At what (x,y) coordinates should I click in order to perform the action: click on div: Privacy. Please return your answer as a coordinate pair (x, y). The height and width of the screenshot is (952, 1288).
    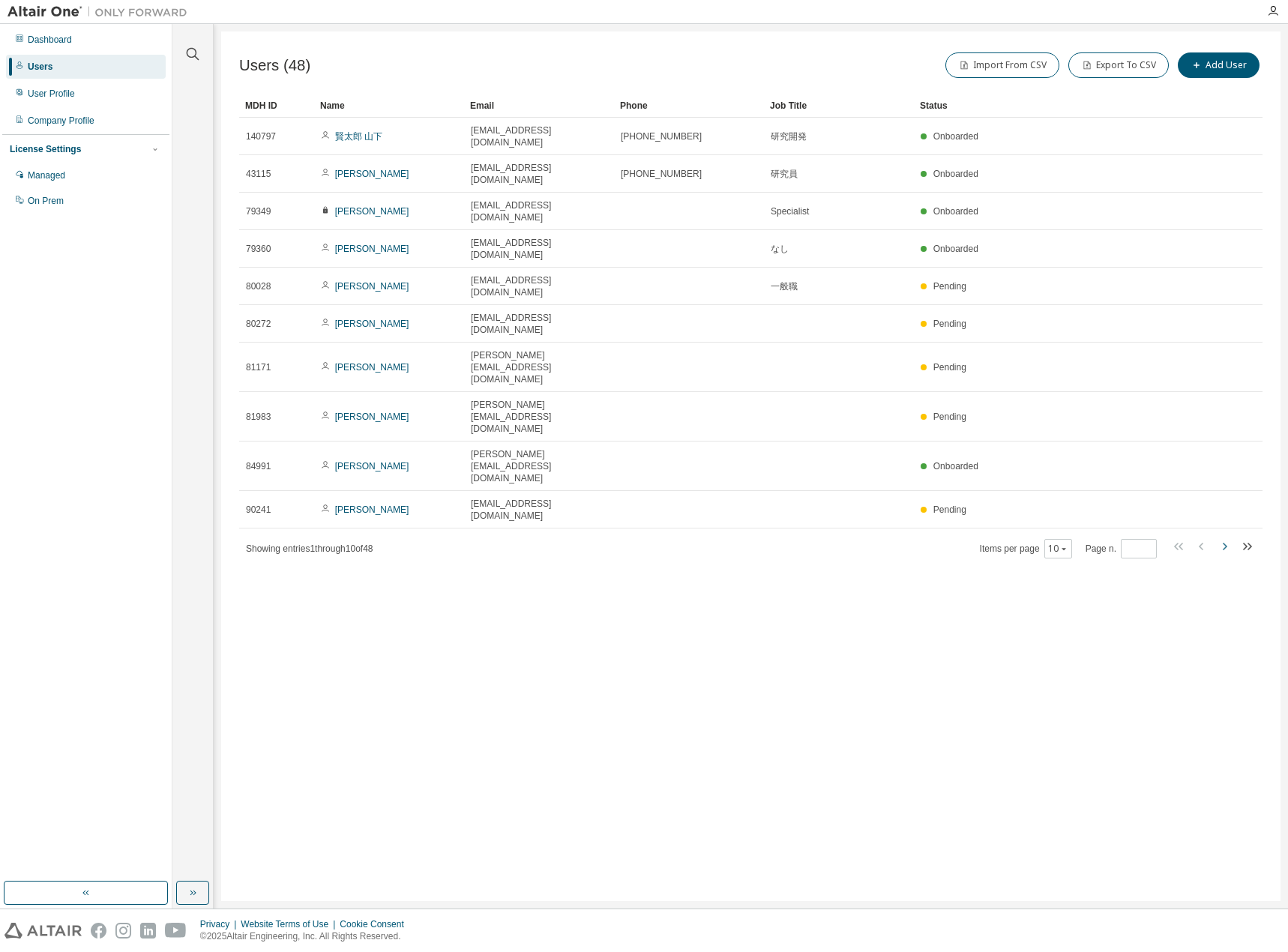
    Looking at the image, I should click on (221, 924).